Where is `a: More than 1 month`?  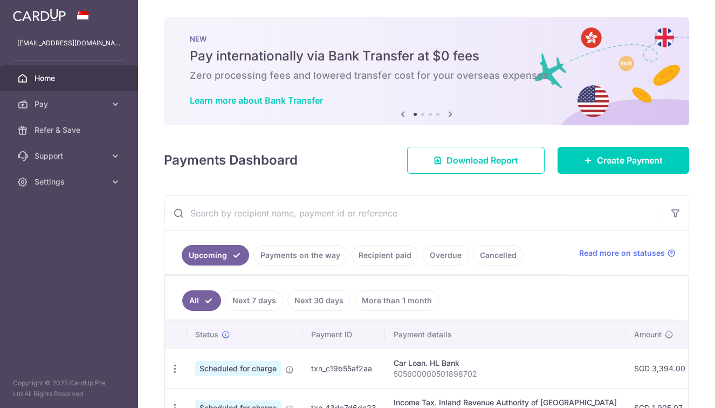
a: More than 1 month is located at coordinates (397, 300).